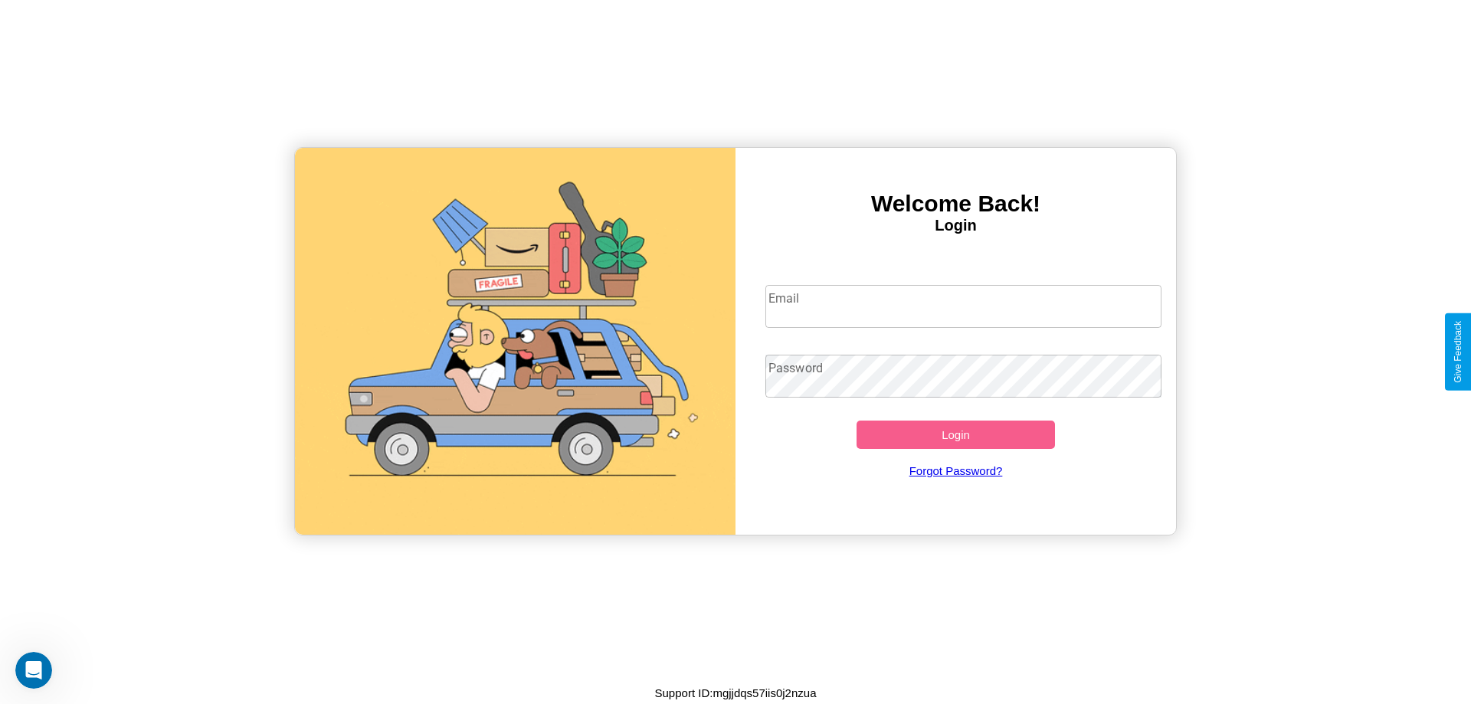  Describe the element at coordinates (955, 434) in the screenshot. I see `button: Login` at that location.